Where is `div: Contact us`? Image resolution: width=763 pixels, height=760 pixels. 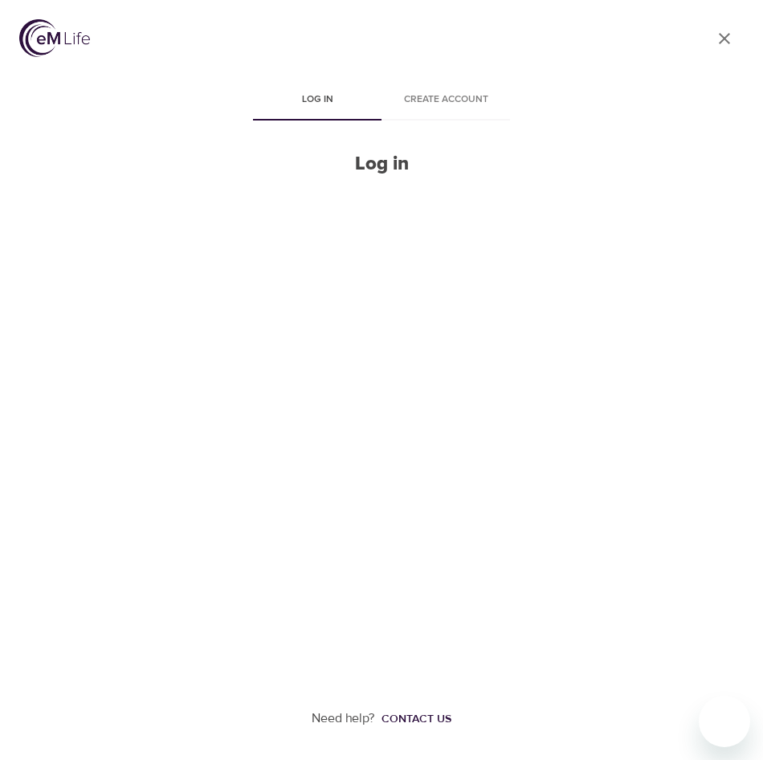 div: Contact us is located at coordinates (416, 719).